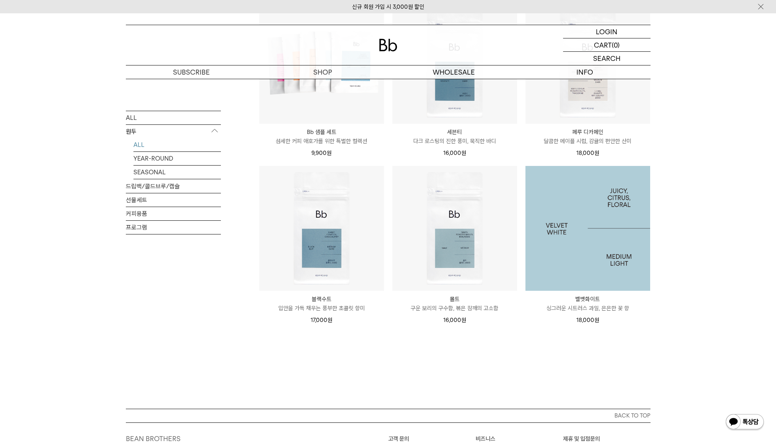 The height and width of the screenshot is (443, 776). Describe the element at coordinates (322, 72) in the screenshot. I see `a: SHOP` at that location.